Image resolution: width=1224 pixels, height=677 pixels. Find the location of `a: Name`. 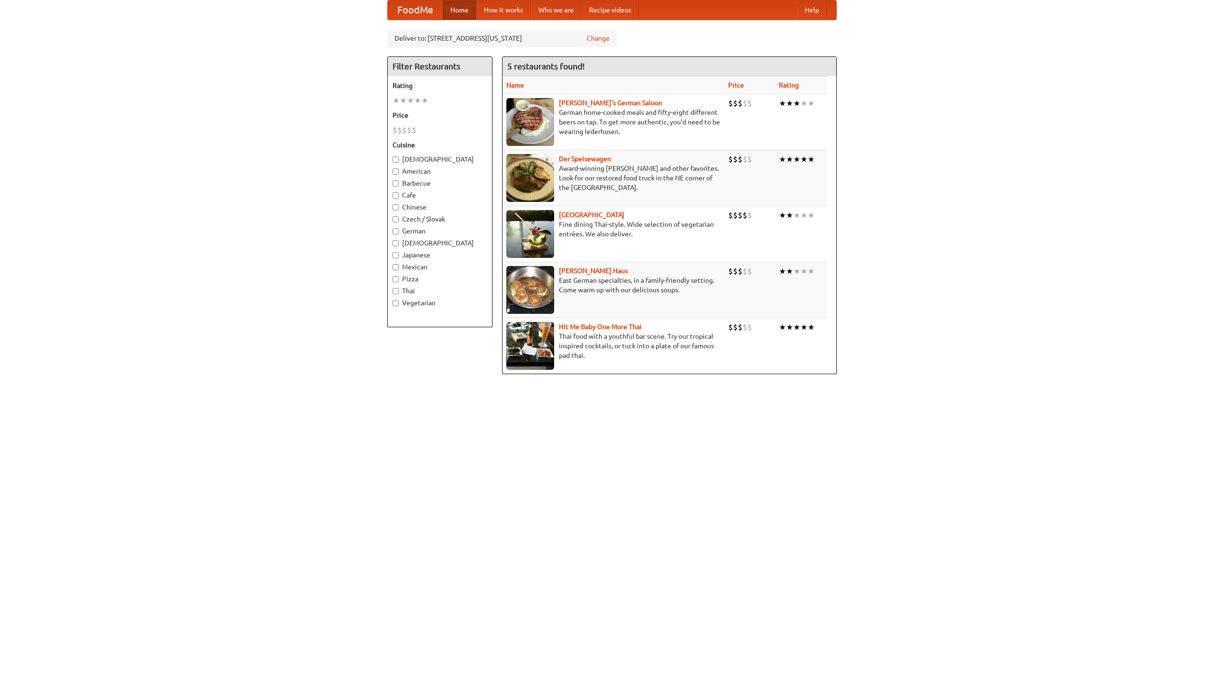

a: Name is located at coordinates (515, 85).